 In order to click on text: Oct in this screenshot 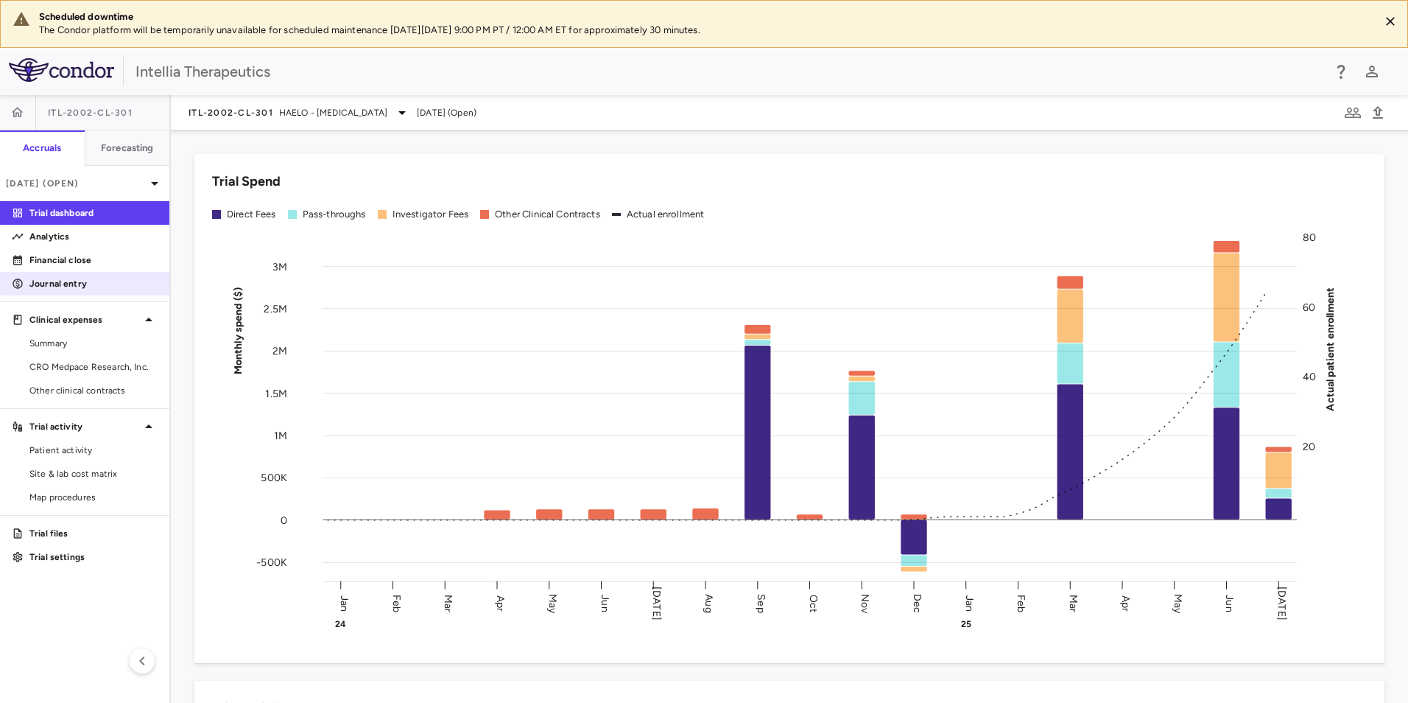, I will do `click(813, 602)`.